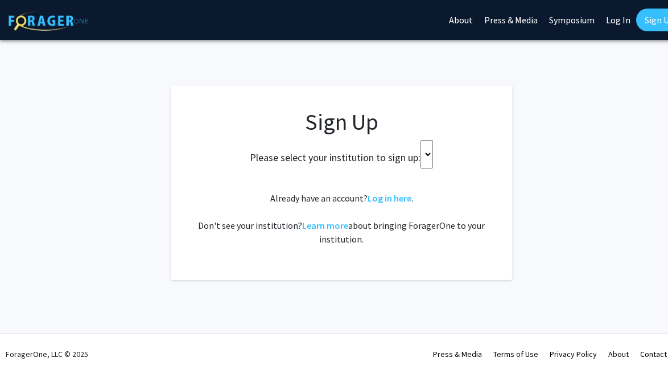 The image size is (668, 374). What do you see at coordinates (335, 158) in the screenshot?
I see `h2: Please select your institution to sign up:` at bounding box center [335, 158].